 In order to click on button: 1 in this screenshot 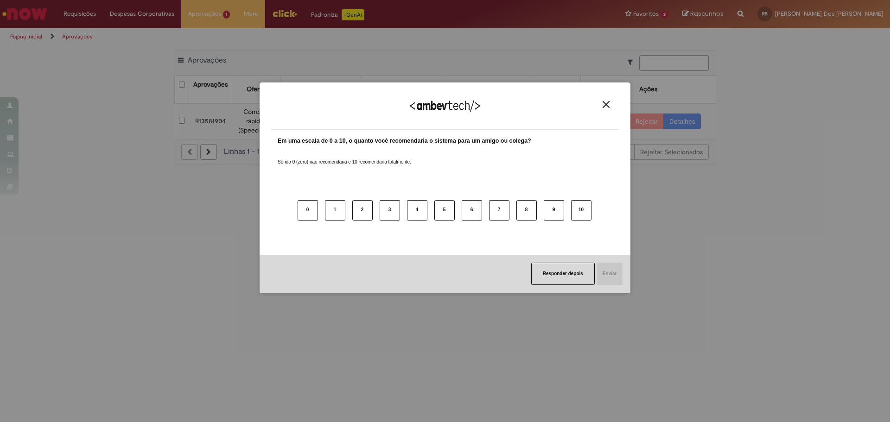, I will do `click(335, 210)`.